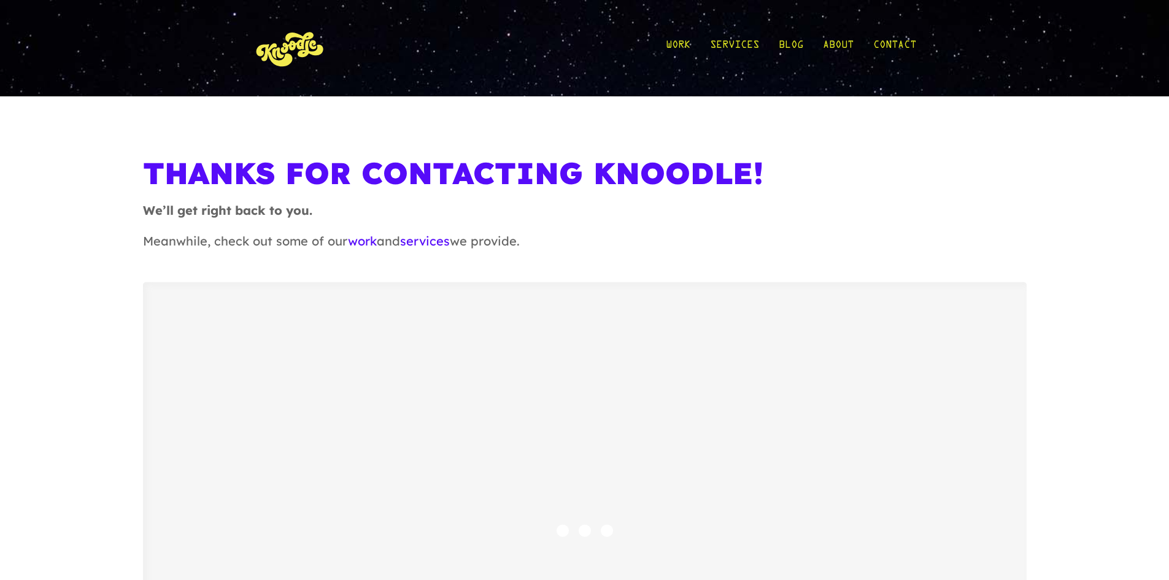 Image resolution: width=1169 pixels, height=580 pixels. I want to click on a: work, so click(362, 241).